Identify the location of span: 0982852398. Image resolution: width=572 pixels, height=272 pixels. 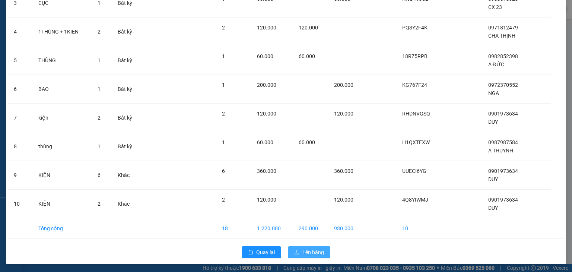
(503, 56).